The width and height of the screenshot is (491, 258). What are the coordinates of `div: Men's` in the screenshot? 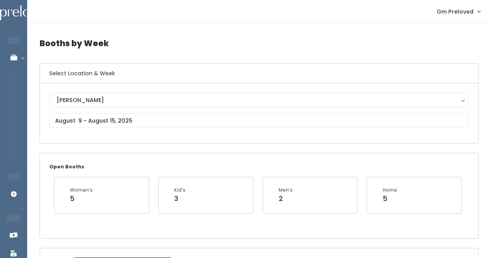 It's located at (286, 190).